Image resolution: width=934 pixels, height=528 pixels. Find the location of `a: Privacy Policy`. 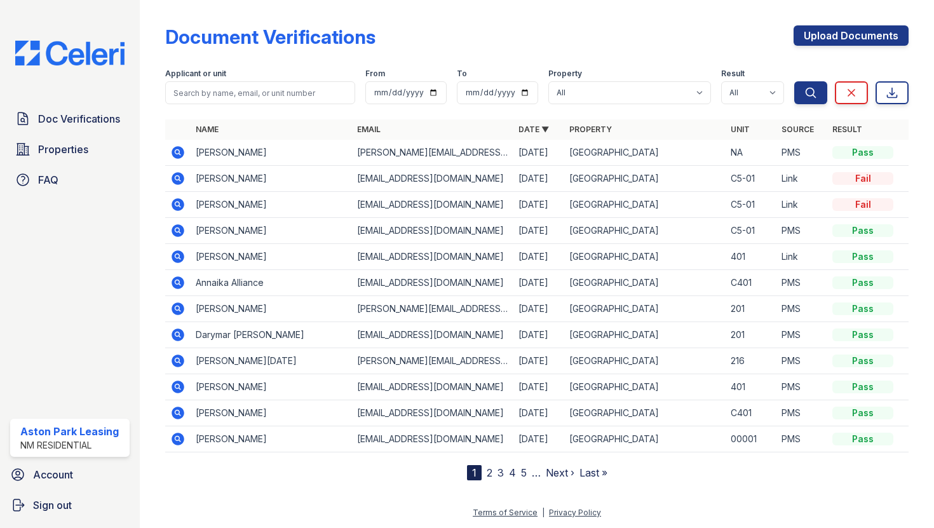

a: Privacy Policy is located at coordinates (575, 512).